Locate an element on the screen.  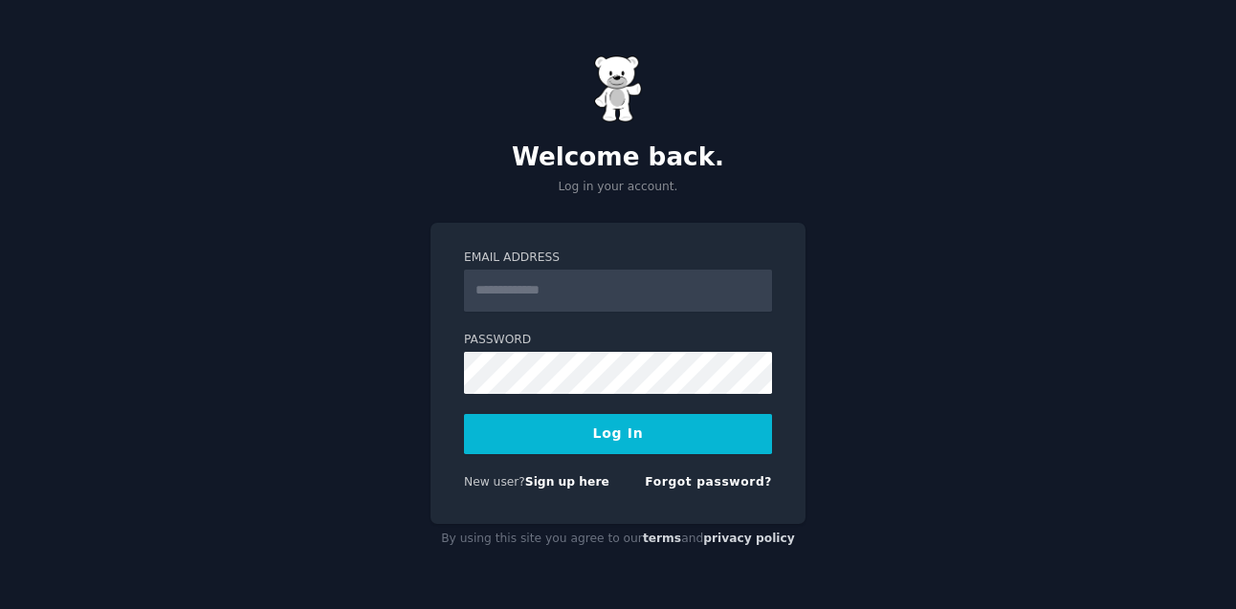
a: privacy policy is located at coordinates (749, 539).